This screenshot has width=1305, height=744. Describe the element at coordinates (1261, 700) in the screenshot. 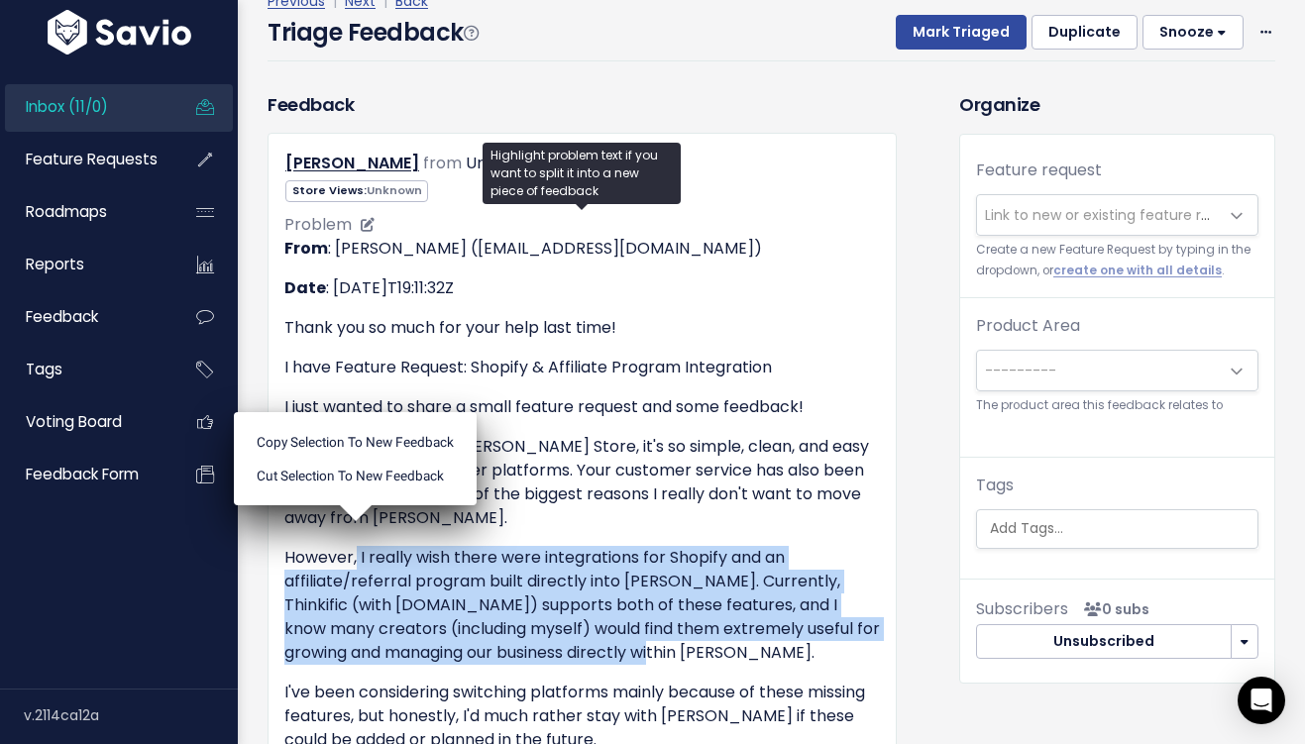

I see `div: Open Intercom Messenger` at that location.